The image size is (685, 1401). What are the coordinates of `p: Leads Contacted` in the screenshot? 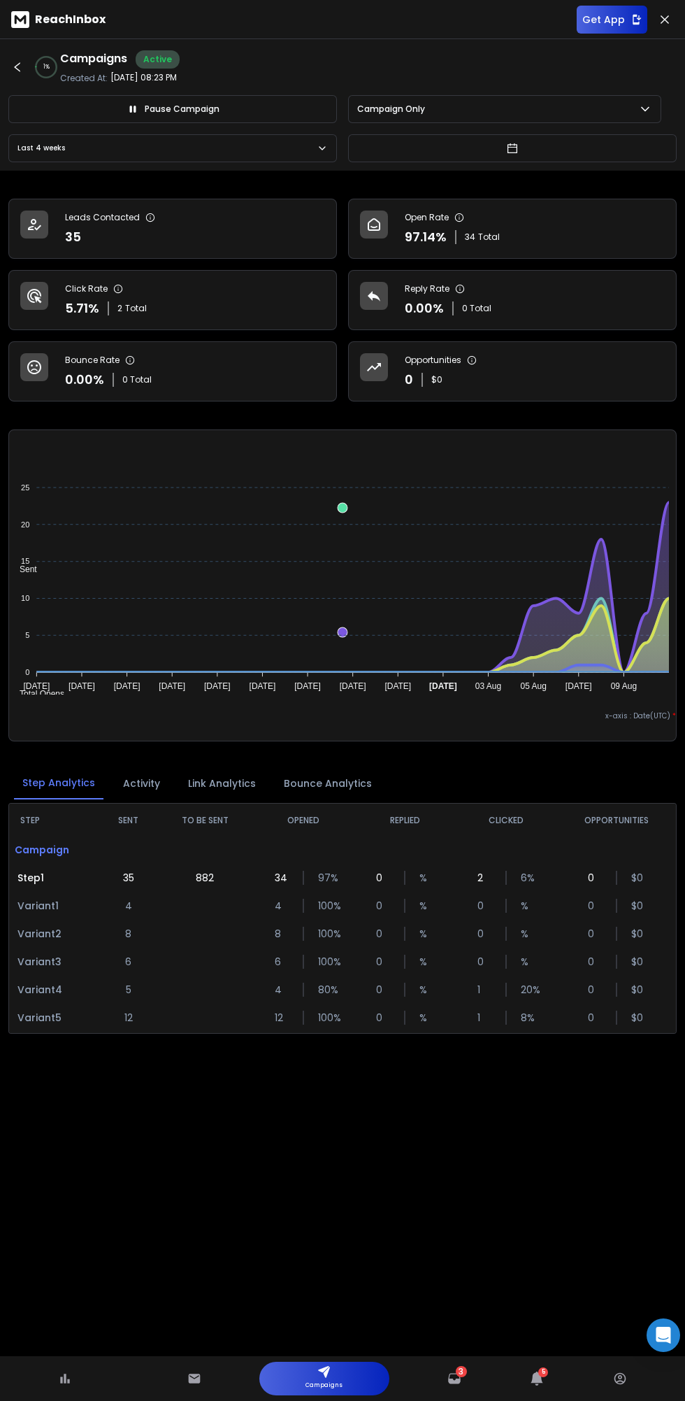 It's located at (102, 218).